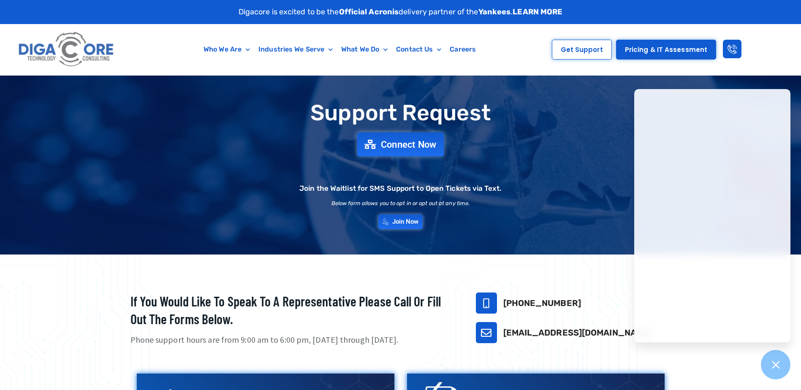 This screenshot has height=390, width=801. What do you see at coordinates (582, 49) in the screenshot?
I see `span: Get Support` at bounding box center [582, 49].